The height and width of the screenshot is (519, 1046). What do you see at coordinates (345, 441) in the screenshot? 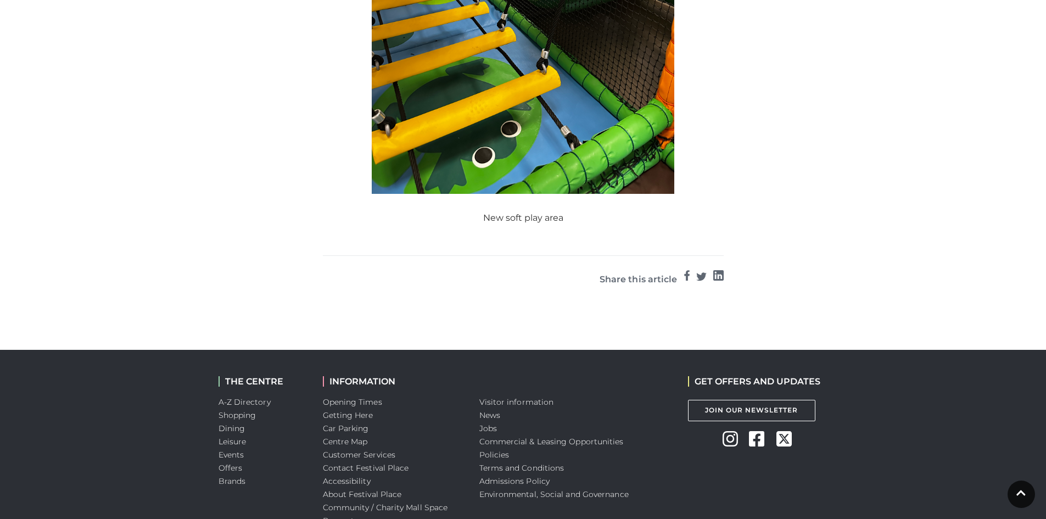
I see `a: Centre Map` at bounding box center [345, 441].